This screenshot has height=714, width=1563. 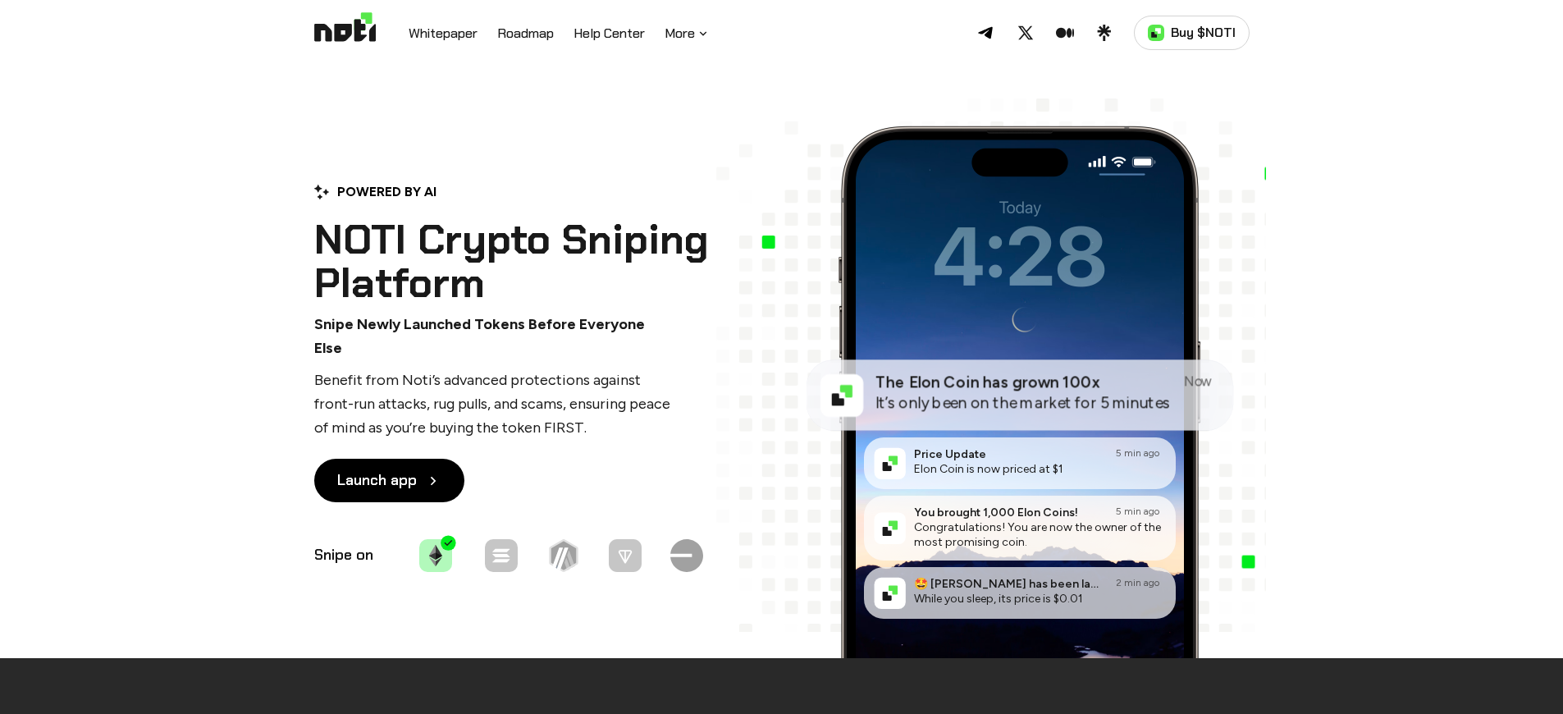 I want to click on a: Launch app, so click(x=389, y=480).